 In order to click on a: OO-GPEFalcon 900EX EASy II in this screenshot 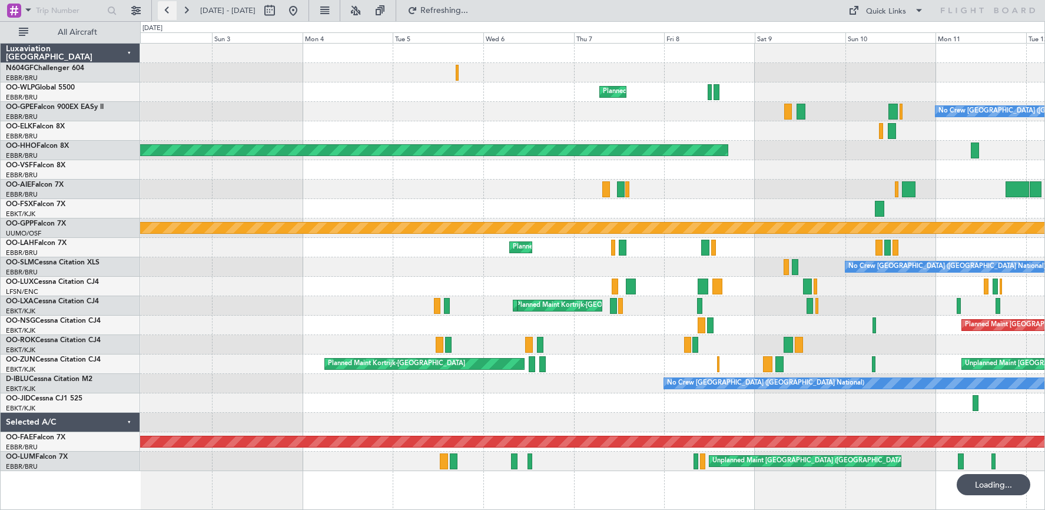, I will do `click(55, 107)`.